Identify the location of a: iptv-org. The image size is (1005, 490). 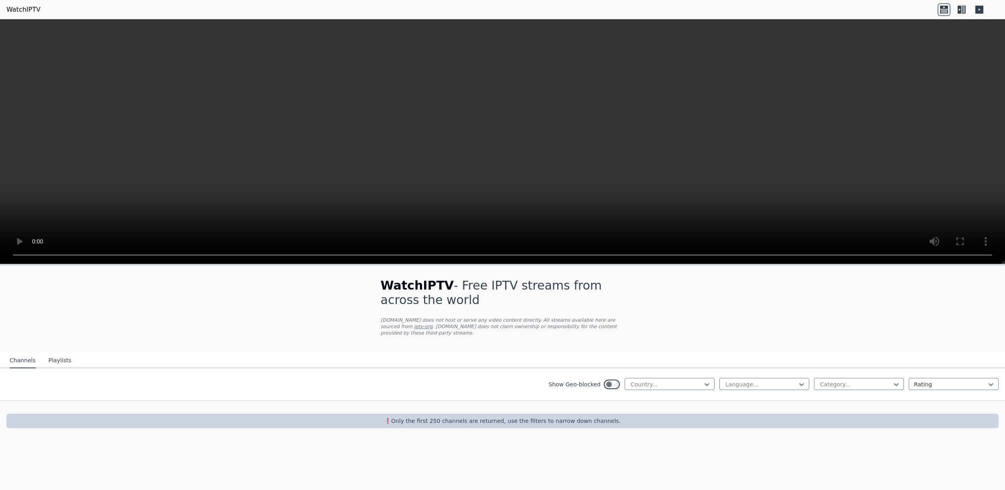
(423, 326).